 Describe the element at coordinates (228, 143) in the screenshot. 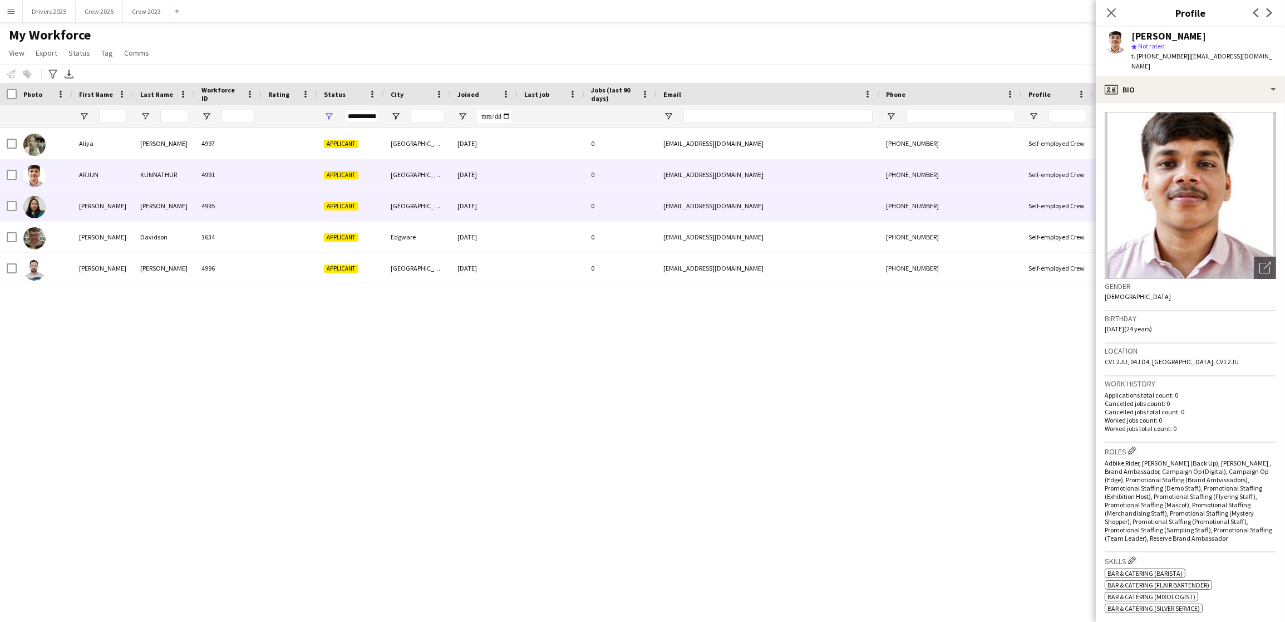

I see `div: 4997` at that location.